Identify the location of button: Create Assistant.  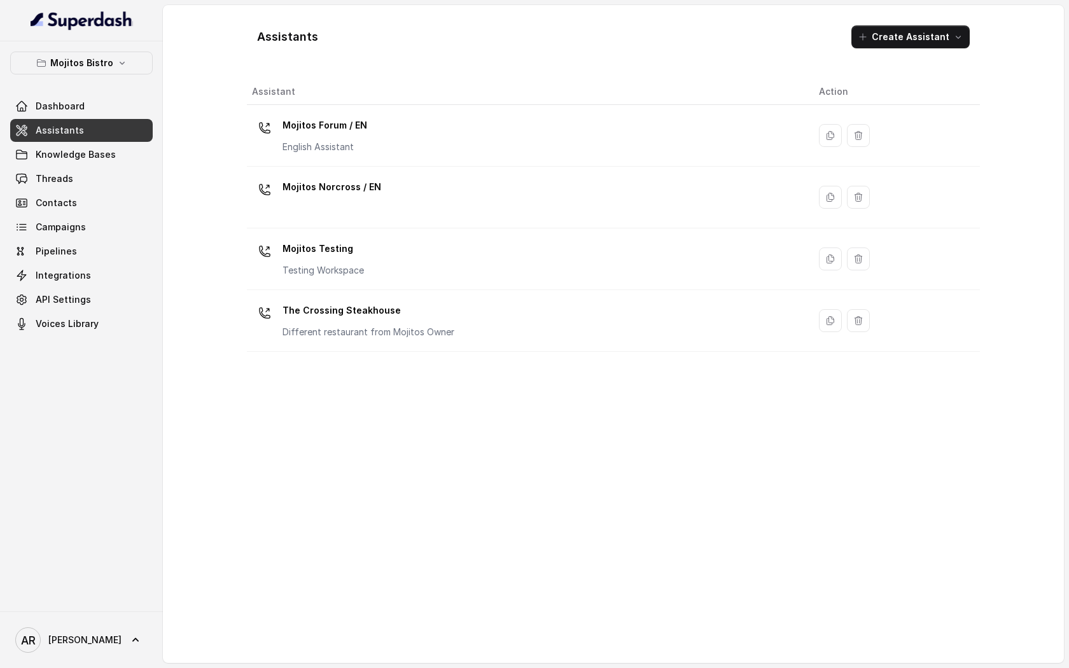
(910, 37).